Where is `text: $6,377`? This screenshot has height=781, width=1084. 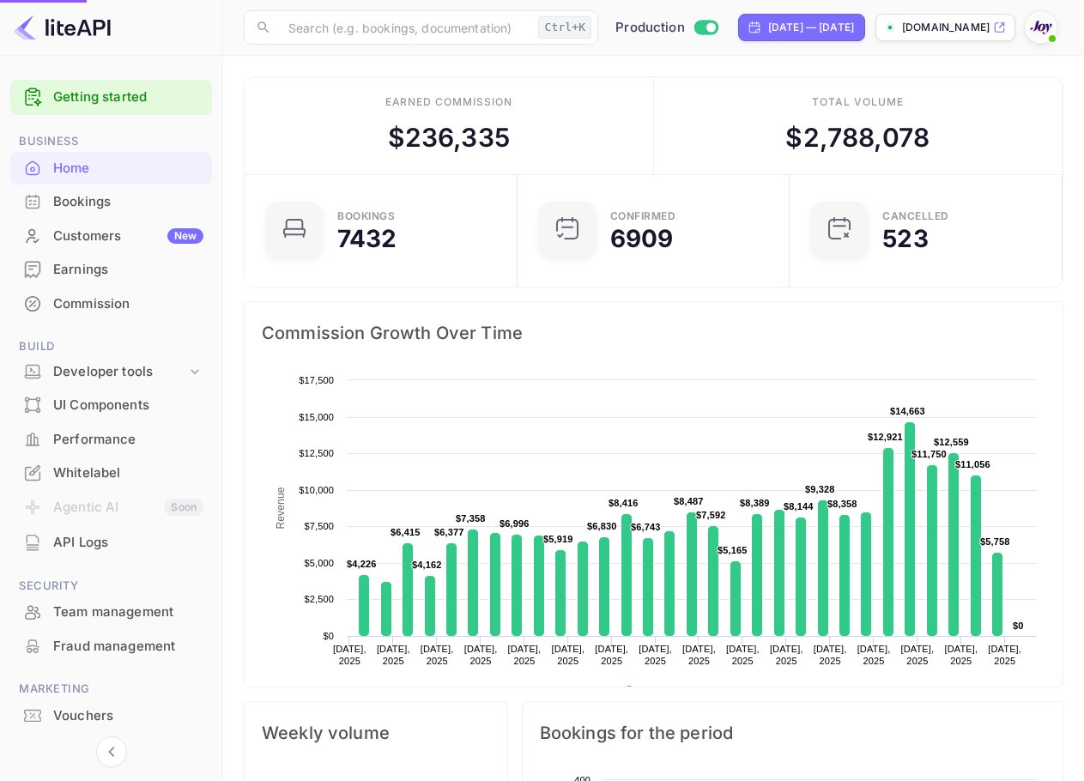
text: $6,377 is located at coordinates (449, 532).